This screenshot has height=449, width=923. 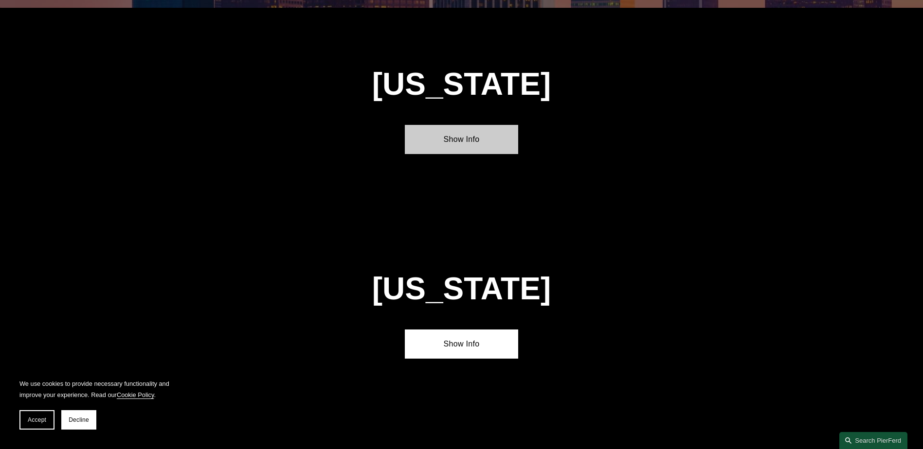 What do you see at coordinates (97, 404) in the screenshot?
I see `section: Cookie banner` at bounding box center [97, 404].